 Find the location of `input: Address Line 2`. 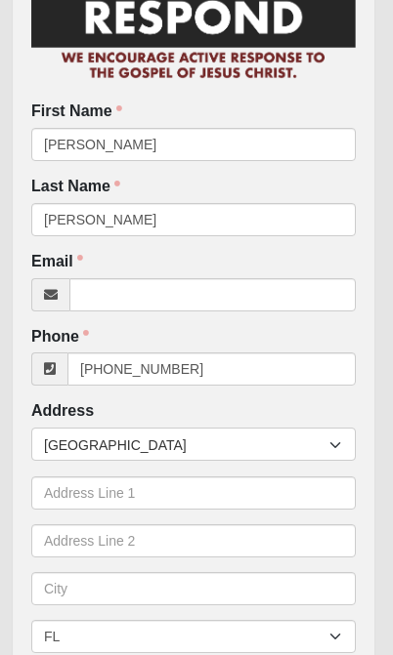

input: Address Line 2 is located at coordinates (193, 541).